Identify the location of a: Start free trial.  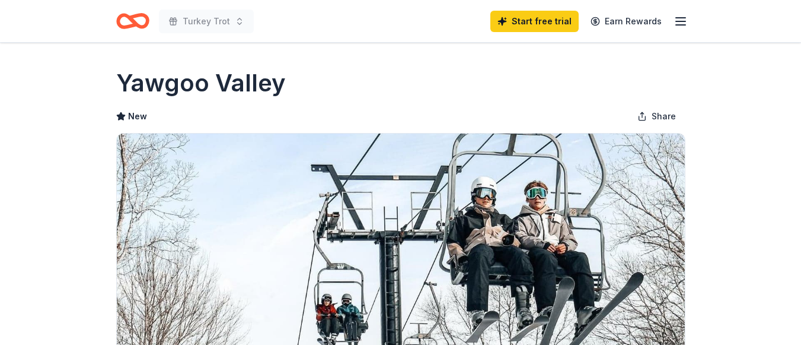
(534, 21).